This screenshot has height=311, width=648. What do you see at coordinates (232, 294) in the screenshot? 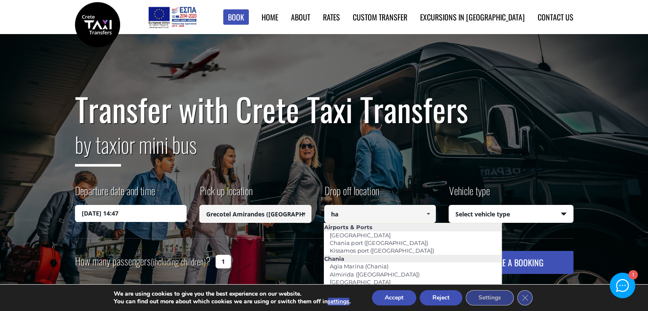
I see `p: We are using cookies to give you the best experience on our website.` at bounding box center [232, 294].